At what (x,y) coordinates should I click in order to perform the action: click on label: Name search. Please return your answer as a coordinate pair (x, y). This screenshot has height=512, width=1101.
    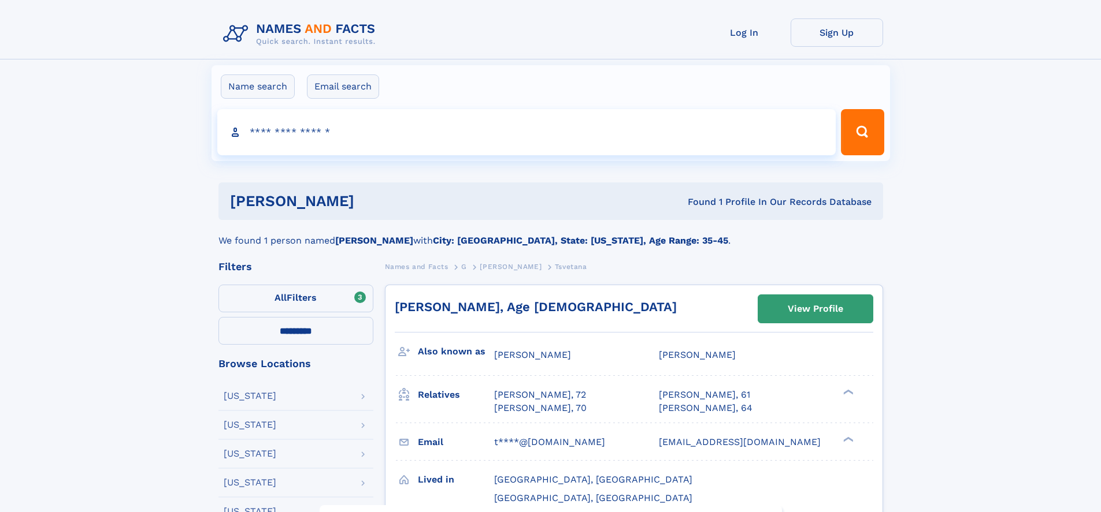
    Looking at the image, I should click on (258, 87).